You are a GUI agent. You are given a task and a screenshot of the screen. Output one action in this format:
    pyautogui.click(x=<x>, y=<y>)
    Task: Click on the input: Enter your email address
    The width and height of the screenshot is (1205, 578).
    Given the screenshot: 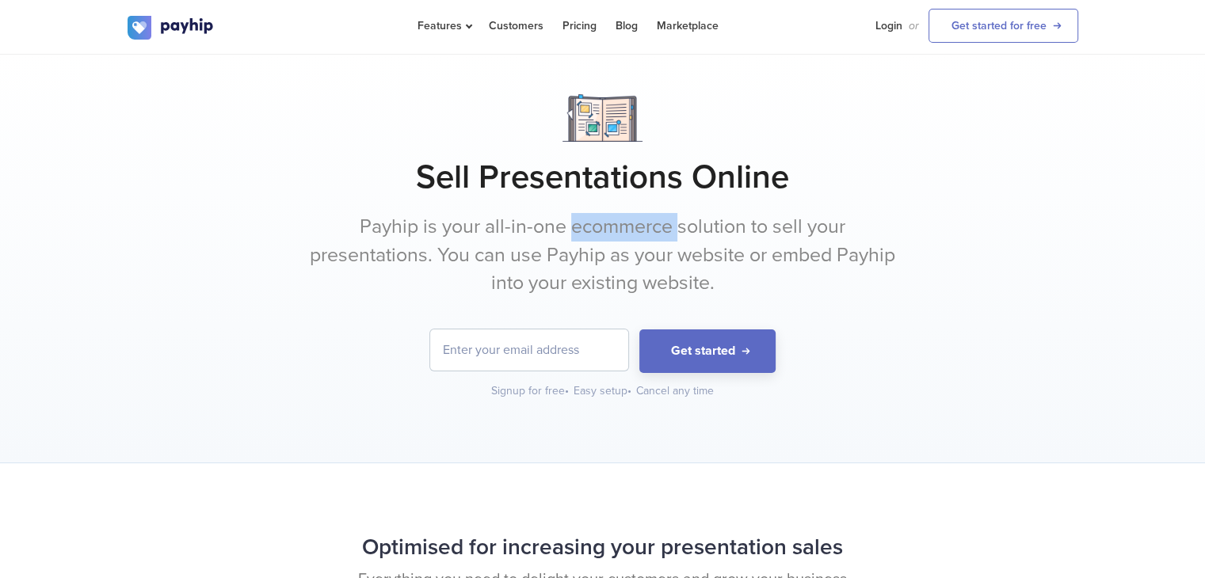 What is the action you would take?
    pyautogui.click(x=529, y=350)
    